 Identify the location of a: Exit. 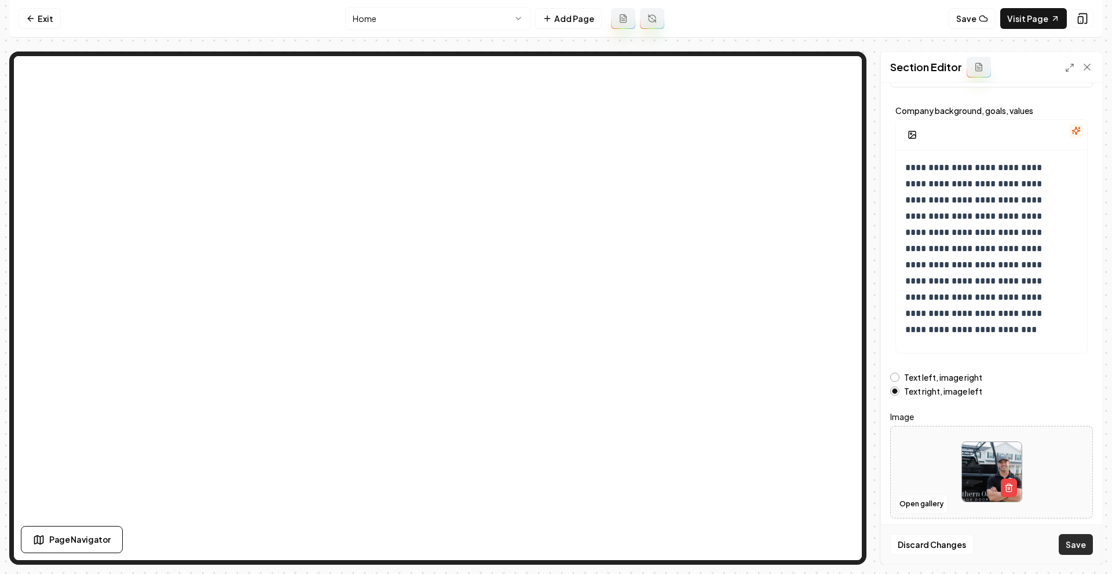
(39, 19).